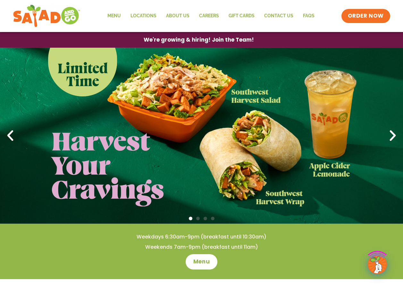 This screenshot has width=403, height=290. Describe the element at coordinates (199, 40) in the screenshot. I see `span: We're growing & hiring! Join the Team!` at that location.